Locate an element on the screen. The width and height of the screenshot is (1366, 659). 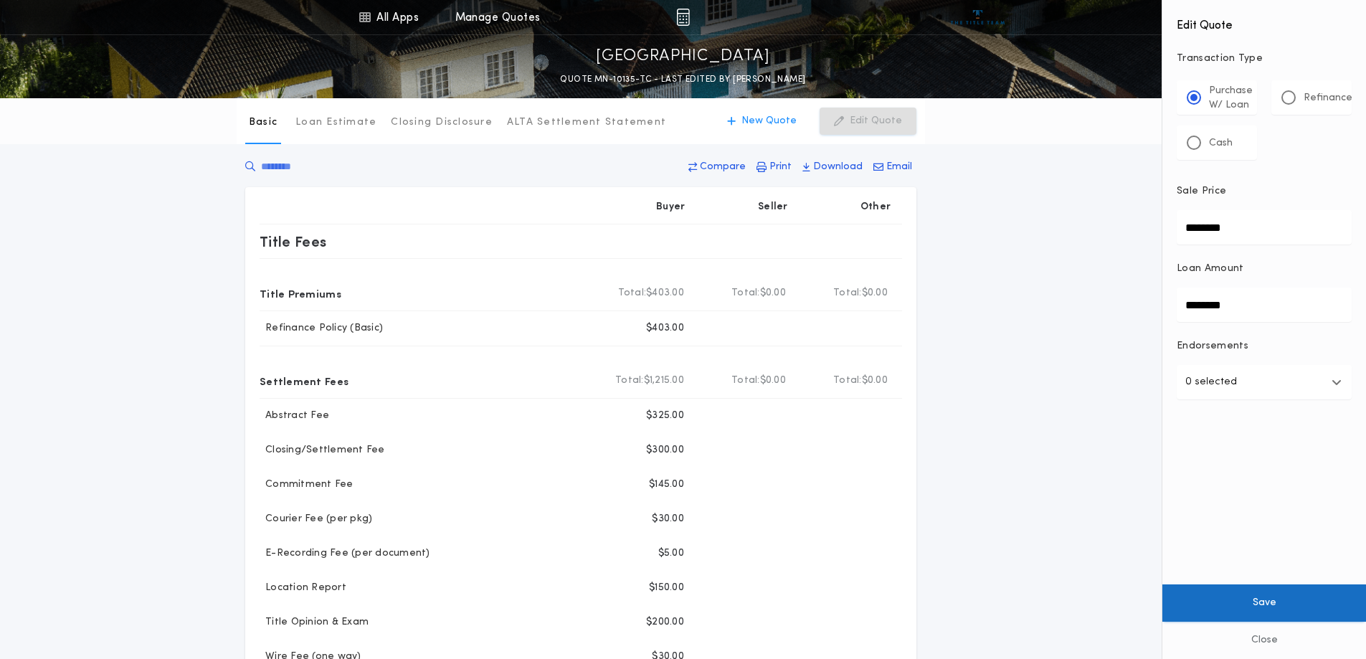
p: $30.00 is located at coordinates (668, 519).